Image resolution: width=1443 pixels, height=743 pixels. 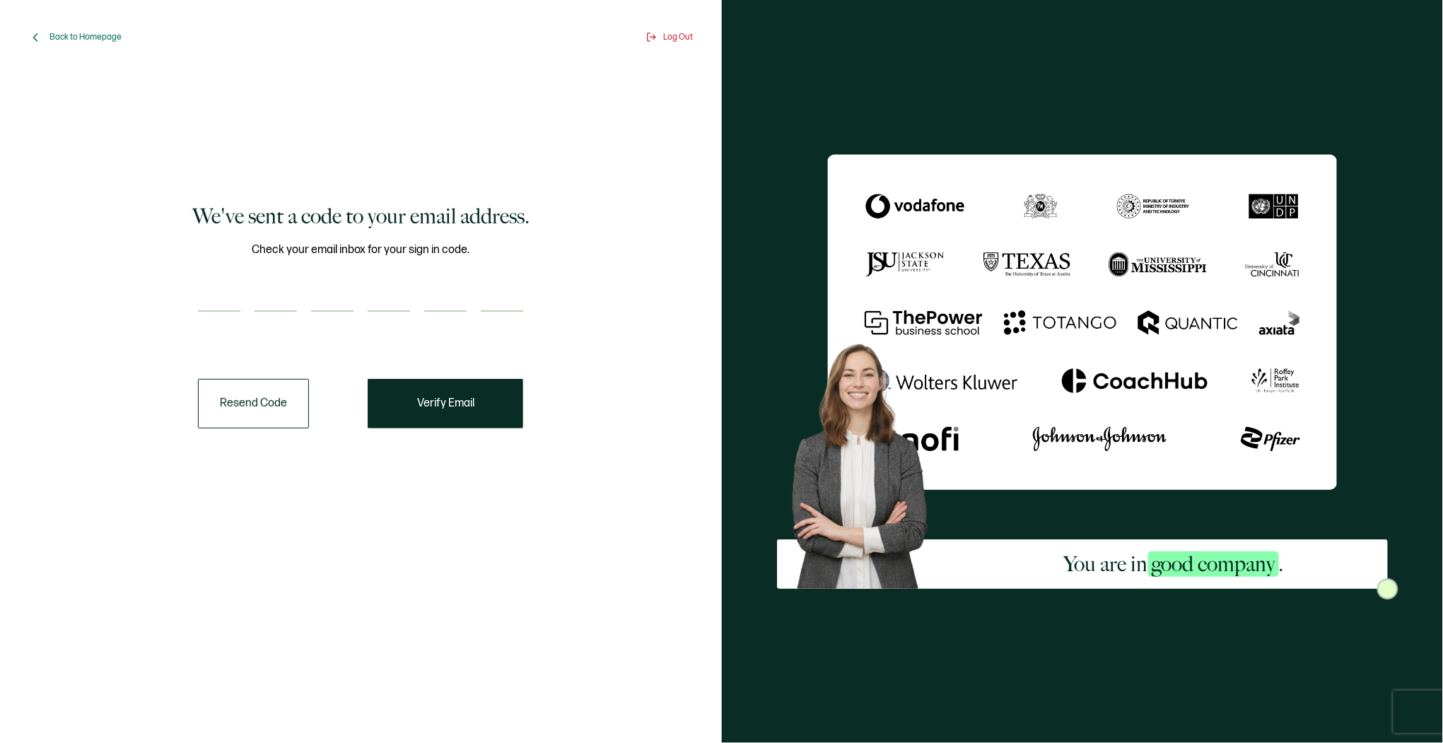 I want to click on span: Check your email inbox for your sign in code., so click(x=360, y=249).